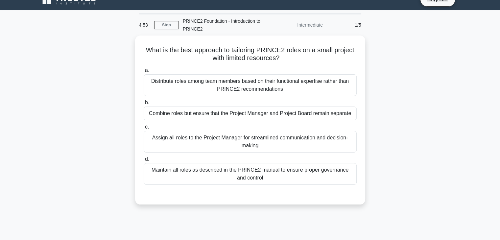 This screenshot has width=500, height=240. What do you see at coordinates (145, 25) in the screenshot?
I see `div: 4:53` at bounding box center [145, 25].